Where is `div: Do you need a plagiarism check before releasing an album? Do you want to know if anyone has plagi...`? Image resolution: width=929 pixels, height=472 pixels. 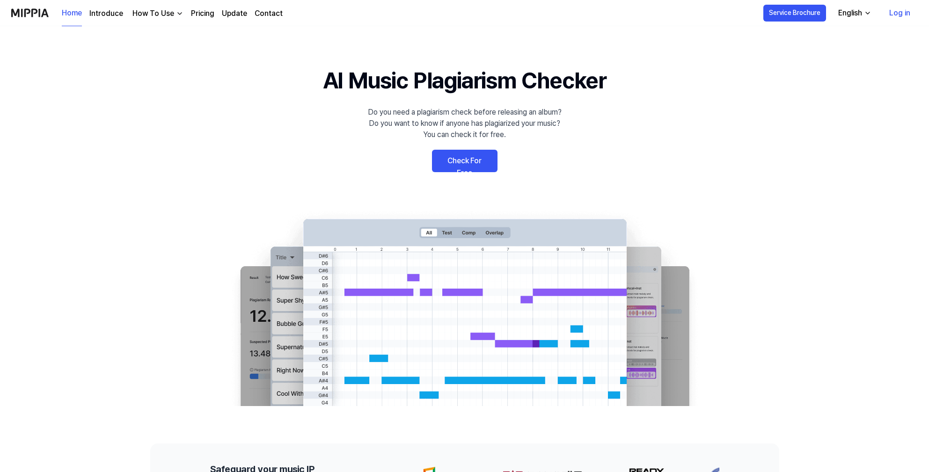 div: Do you need a plagiarism check before releasing an album? Do you want to know if anyone has plagi... is located at coordinates (464, 123).